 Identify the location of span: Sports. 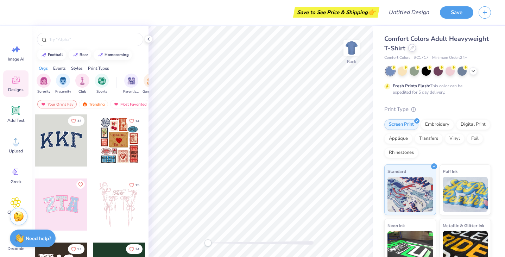
(102, 92).